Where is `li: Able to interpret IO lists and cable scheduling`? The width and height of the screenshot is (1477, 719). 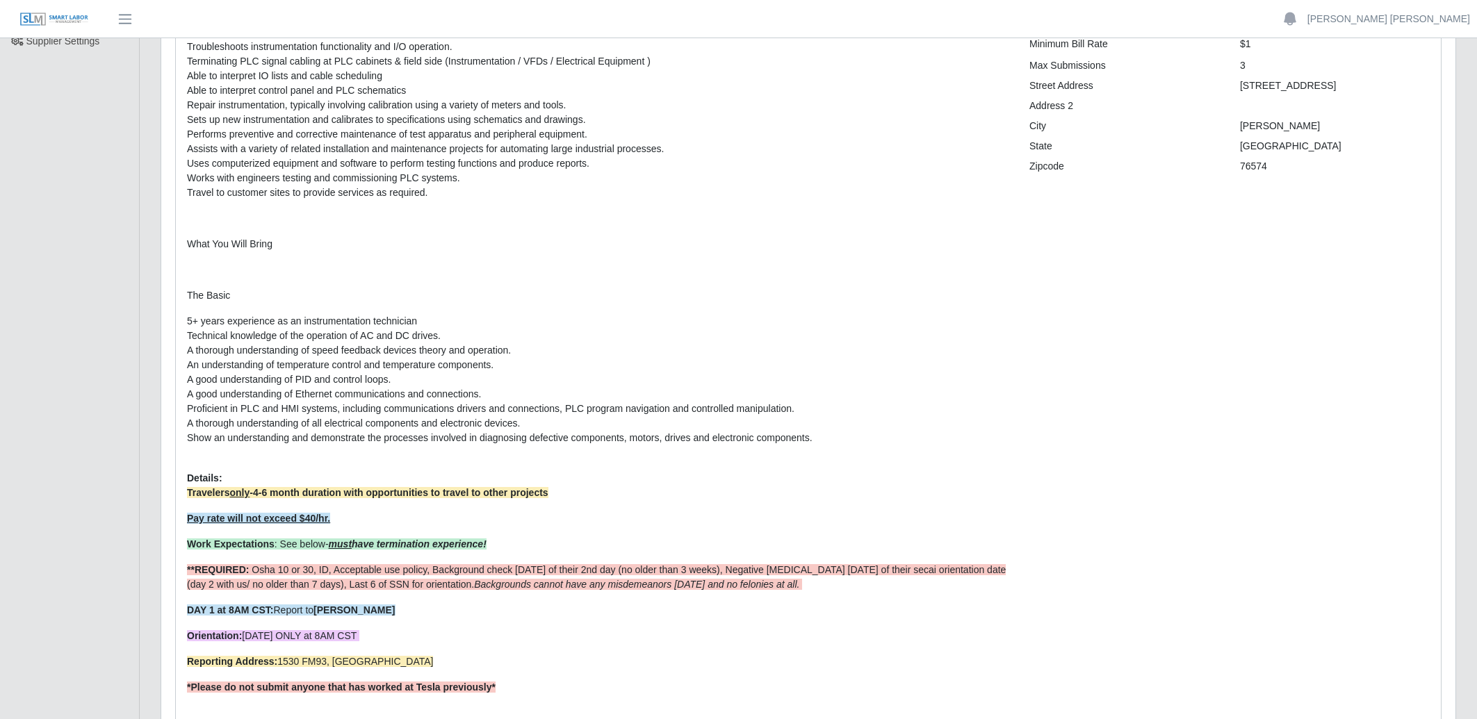
li: Able to interpret IO lists and cable scheduling is located at coordinates (598, 76).